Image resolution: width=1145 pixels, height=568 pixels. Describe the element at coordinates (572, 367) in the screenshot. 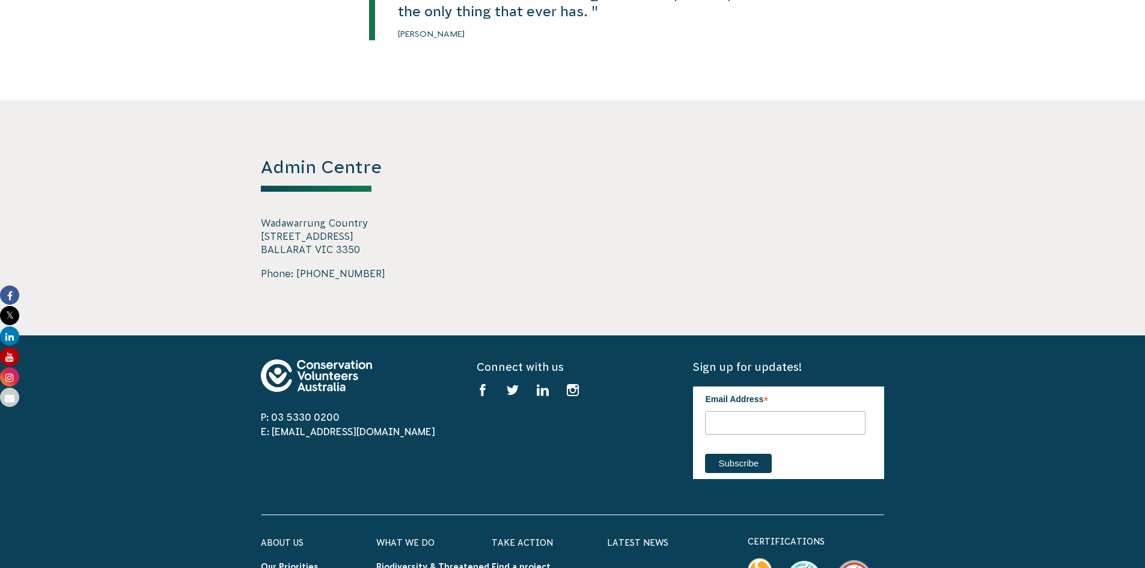

I see `h5: Connect with us` at that location.